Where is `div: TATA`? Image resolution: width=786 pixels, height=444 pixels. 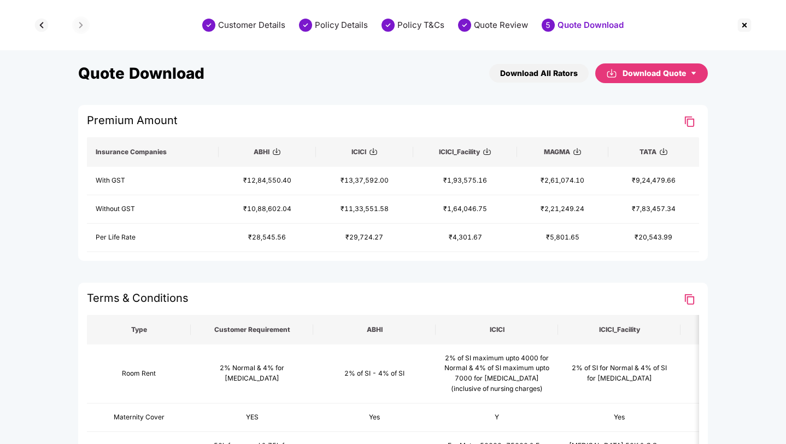
div: TATA is located at coordinates (654, 152).